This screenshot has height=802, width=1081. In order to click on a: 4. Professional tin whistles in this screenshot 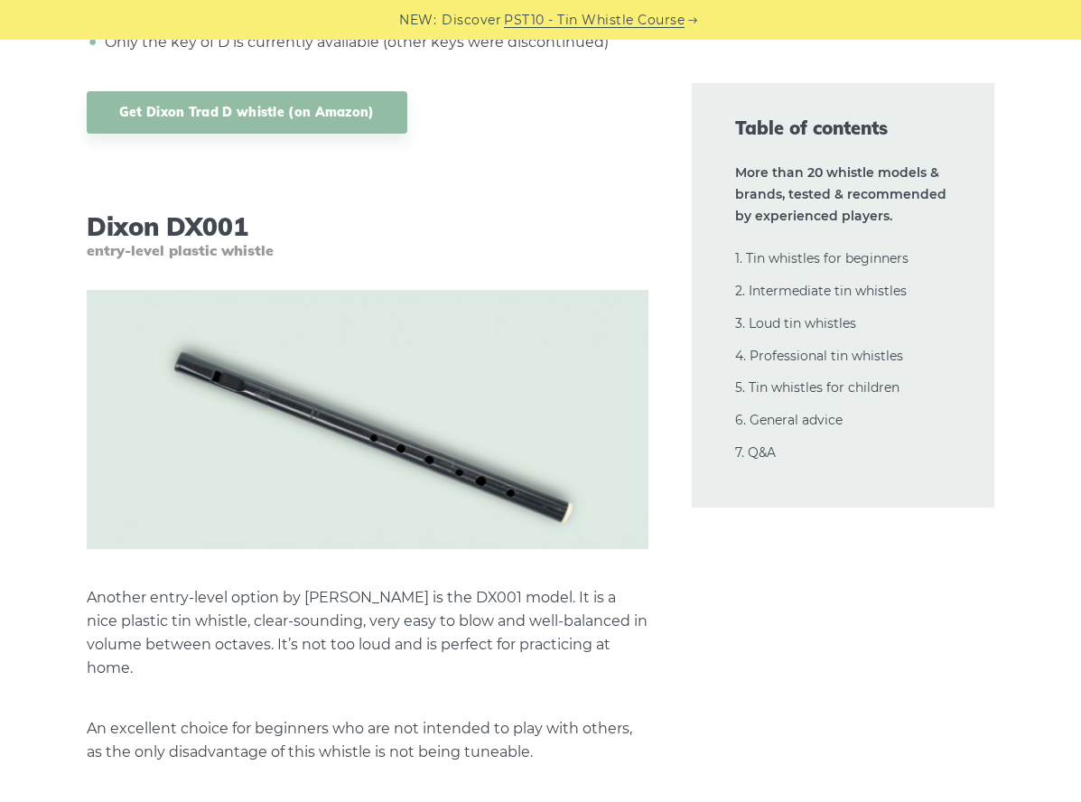, I will do `click(819, 356)`.